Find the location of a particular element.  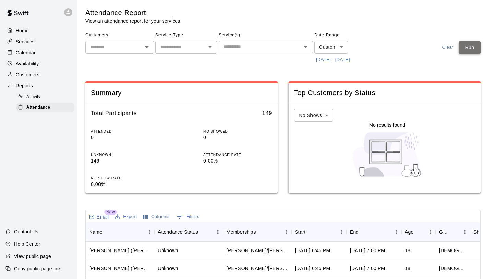

div: Aug 12, 2025, 7:00 PM is located at coordinates (368, 250).